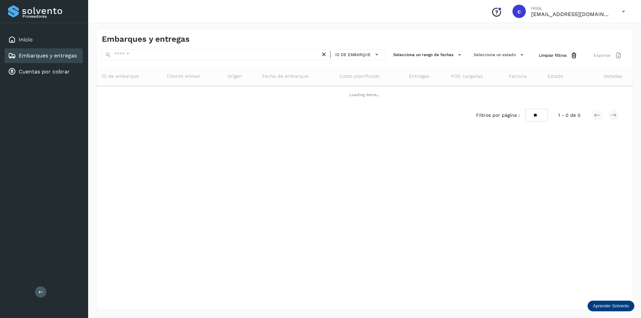 Image resolution: width=641 pixels, height=318 pixels. Describe the element at coordinates (48, 55) in the screenshot. I see `a: Embarques y entregas` at that location.